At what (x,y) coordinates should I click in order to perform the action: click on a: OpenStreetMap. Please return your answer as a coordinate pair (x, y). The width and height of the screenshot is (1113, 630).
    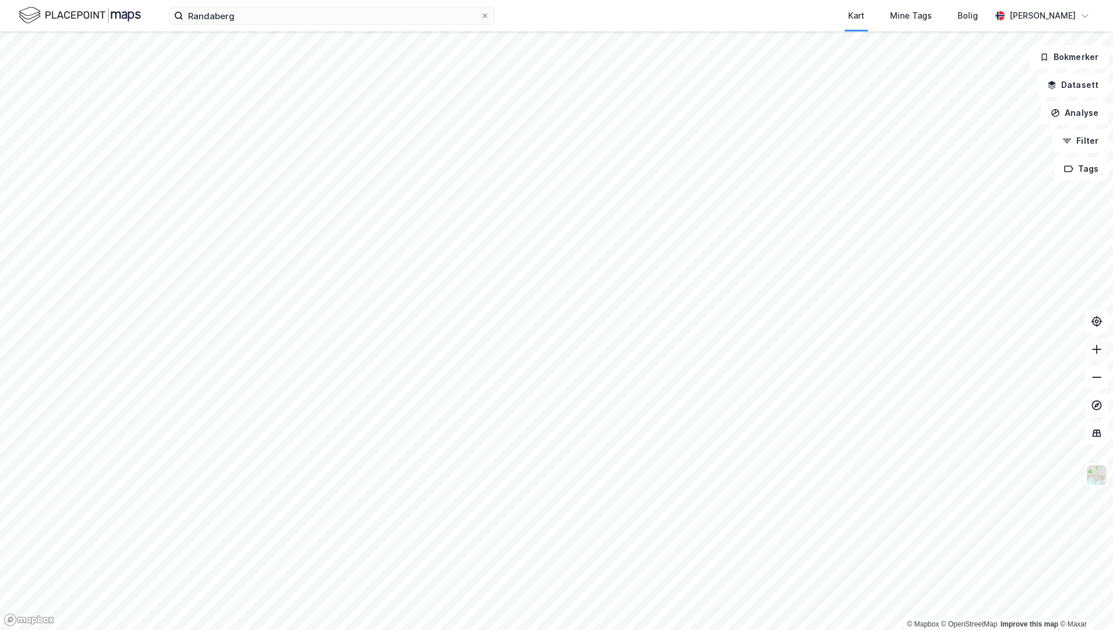
    Looking at the image, I should click on (970, 624).